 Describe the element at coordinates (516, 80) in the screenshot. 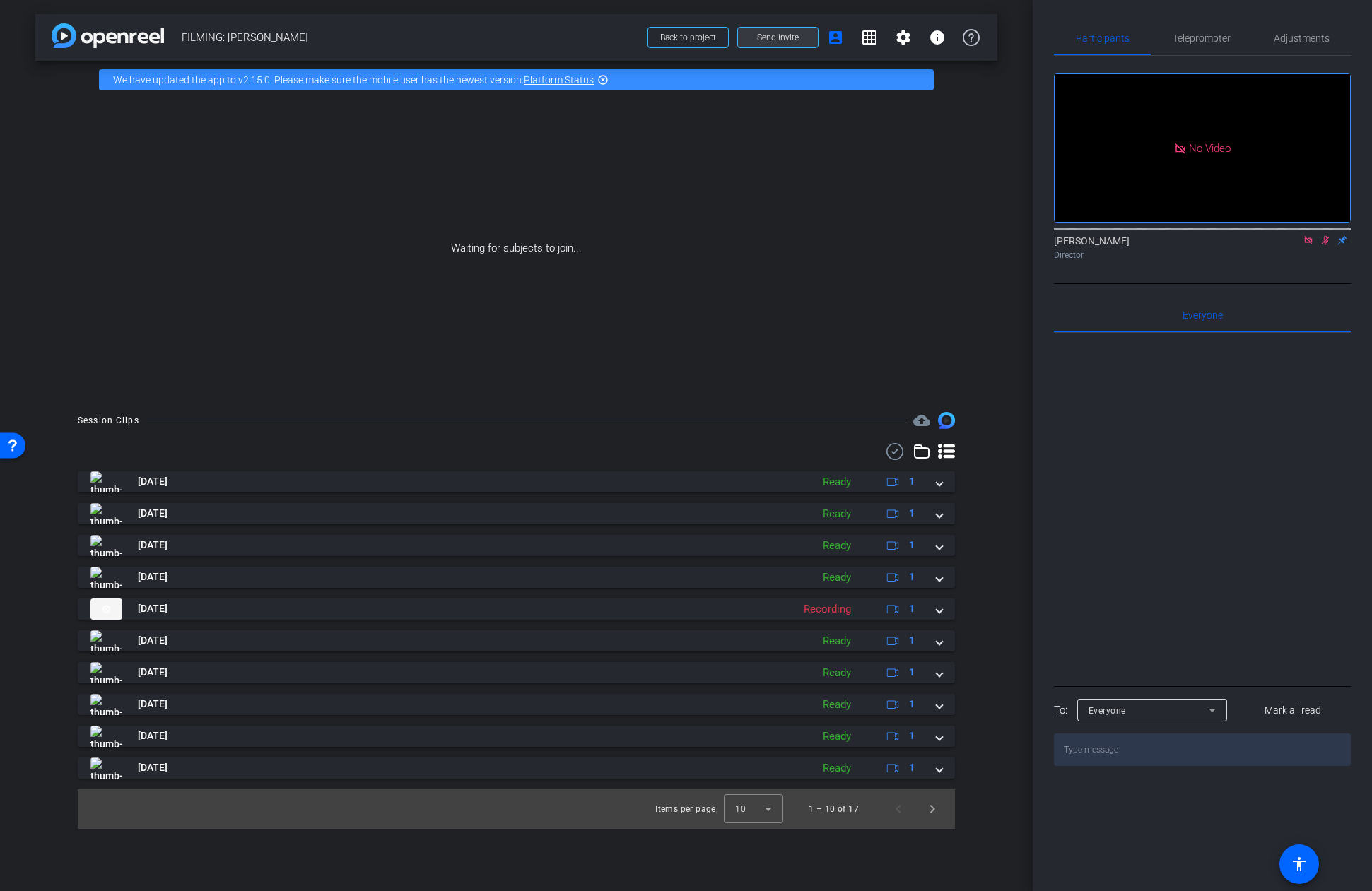

I see `div: We have updated the app to v2.15.0. Please make sure the mobile user has the newest version.` at that location.